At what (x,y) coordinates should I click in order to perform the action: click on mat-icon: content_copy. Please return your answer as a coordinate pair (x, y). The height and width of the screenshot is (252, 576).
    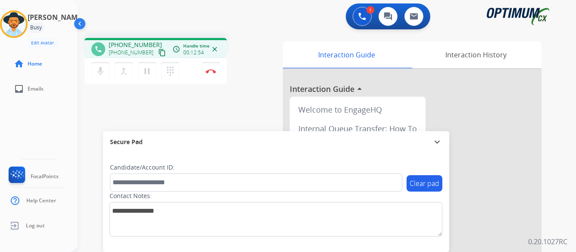
    Looking at the image, I should click on (162, 53).